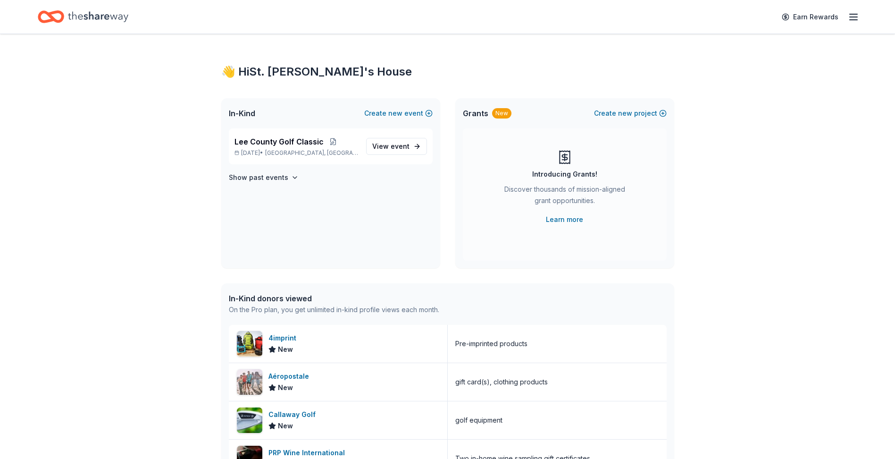  What do you see at coordinates (284, 338) in the screenshot?
I see `div: 4imprint` at bounding box center [284, 338].